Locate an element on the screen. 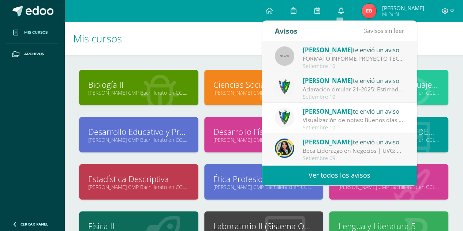 The width and height of the screenshot is (463, 231). span: avisos sin leer is located at coordinates (384, 31).